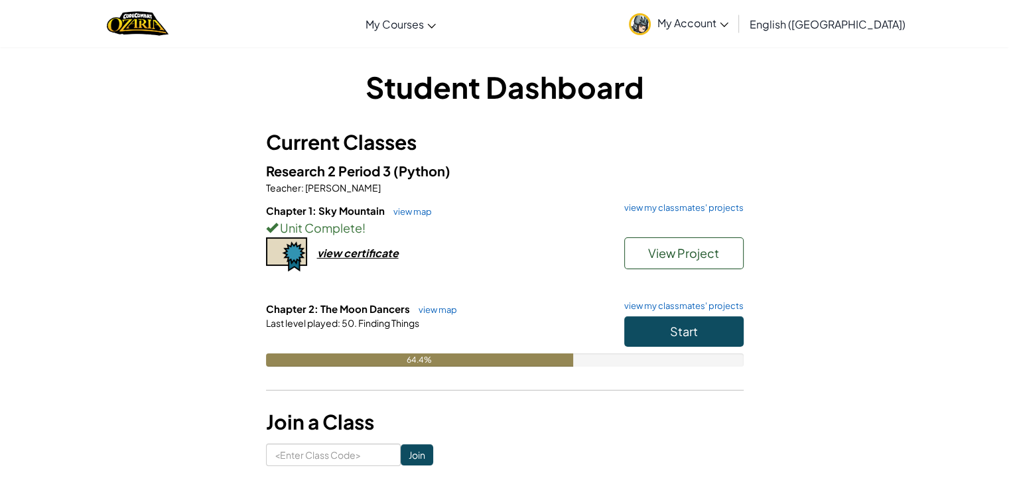 The image size is (1009, 484). What do you see at coordinates (333, 455) in the screenshot?
I see `input: <Enter Class Code>` at bounding box center [333, 455].